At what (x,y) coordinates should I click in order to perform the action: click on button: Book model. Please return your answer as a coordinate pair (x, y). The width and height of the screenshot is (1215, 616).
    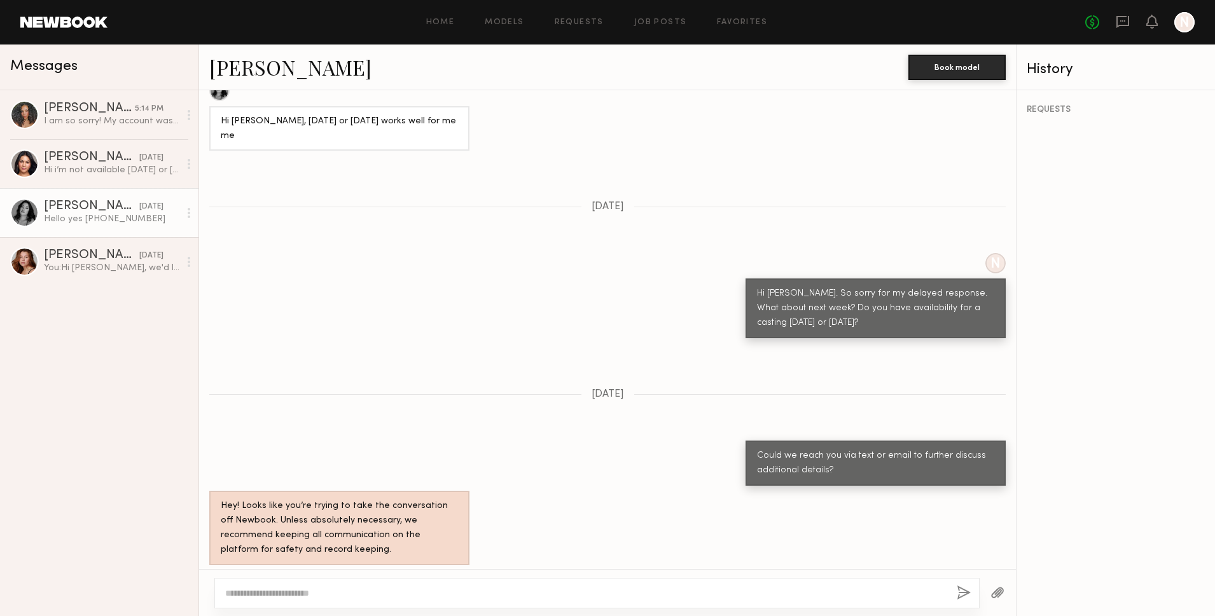
    Looking at the image, I should click on (956, 67).